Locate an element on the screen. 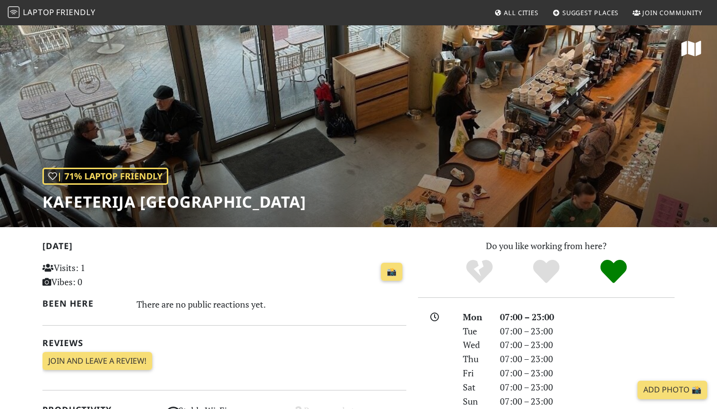 This screenshot has height=409, width=717. div: Sat is located at coordinates (475, 387).